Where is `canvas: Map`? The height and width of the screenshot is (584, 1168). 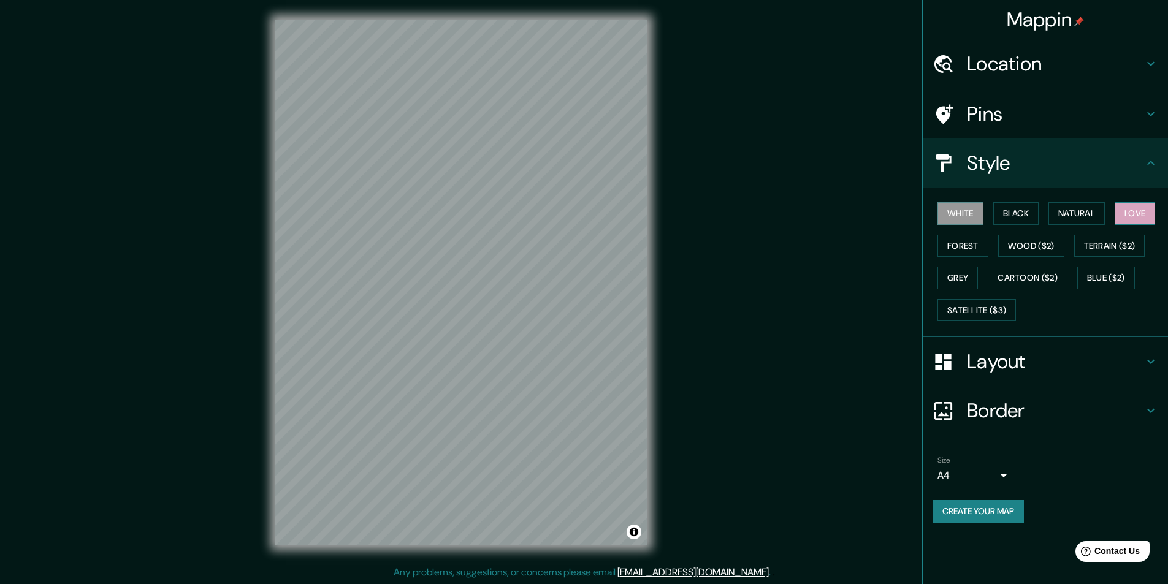 canvas: Map is located at coordinates (461, 283).